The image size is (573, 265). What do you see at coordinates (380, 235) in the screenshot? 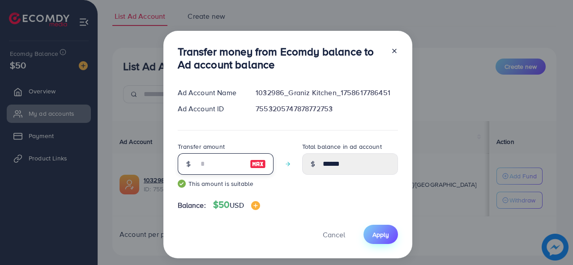
I see `span: Apply` at bounding box center [380, 235].